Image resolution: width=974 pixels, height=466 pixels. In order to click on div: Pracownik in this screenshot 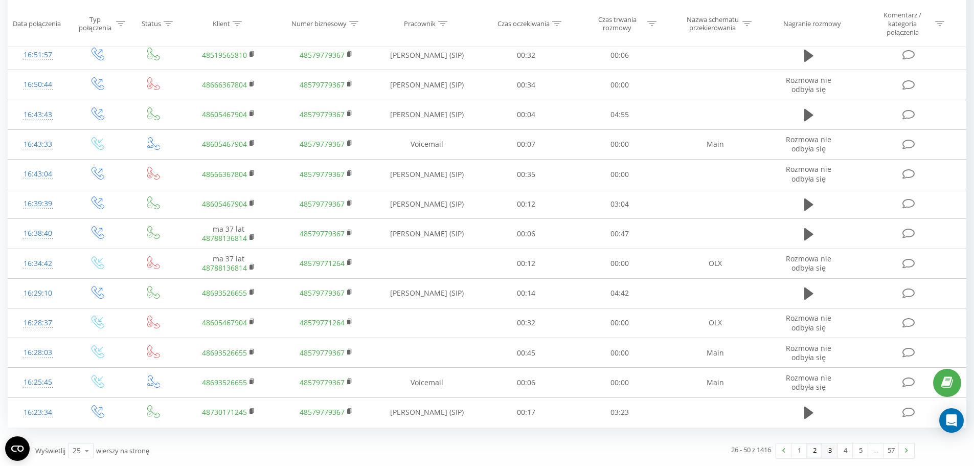, I will do `click(420, 24)`.